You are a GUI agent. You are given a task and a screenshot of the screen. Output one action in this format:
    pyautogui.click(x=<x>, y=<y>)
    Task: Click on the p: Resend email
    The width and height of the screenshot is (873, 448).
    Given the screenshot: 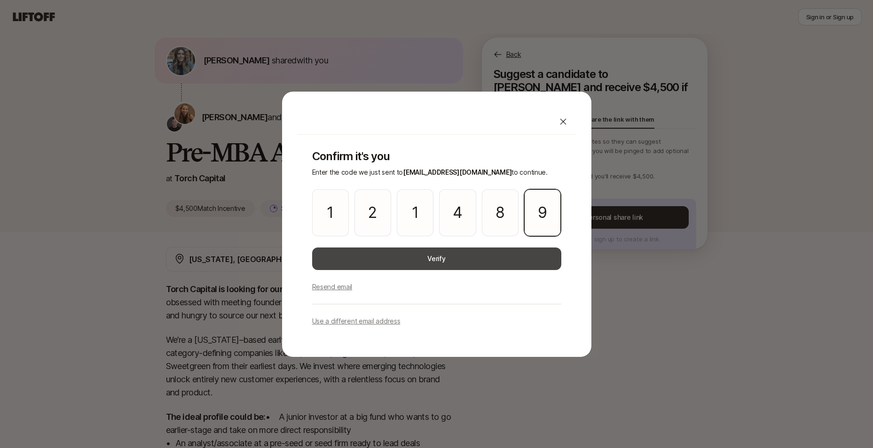 What is the action you would take?
    pyautogui.click(x=332, y=287)
    